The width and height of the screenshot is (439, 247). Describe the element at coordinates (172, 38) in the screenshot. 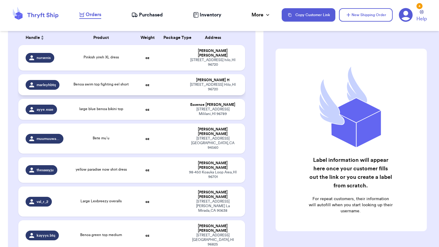

I see `th: Package Type` at that location.